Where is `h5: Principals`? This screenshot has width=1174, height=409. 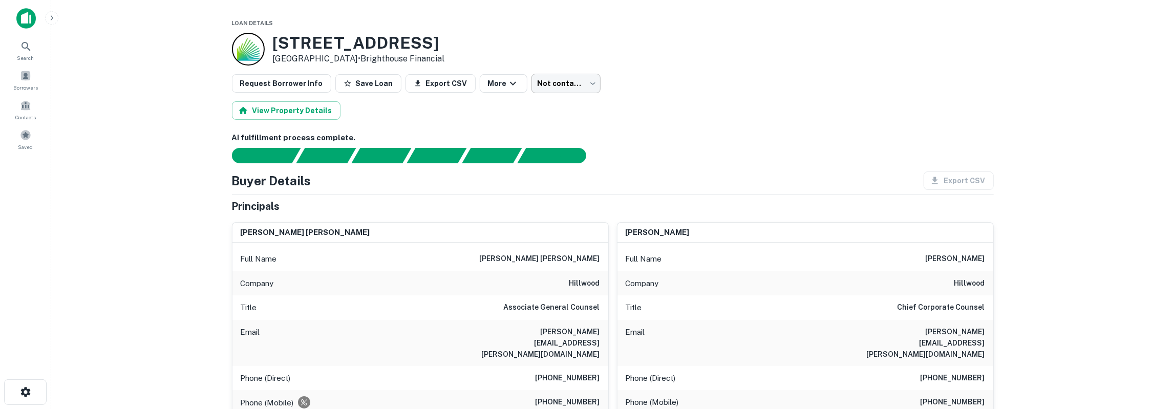 h5: Principals is located at coordinates (256, 206).